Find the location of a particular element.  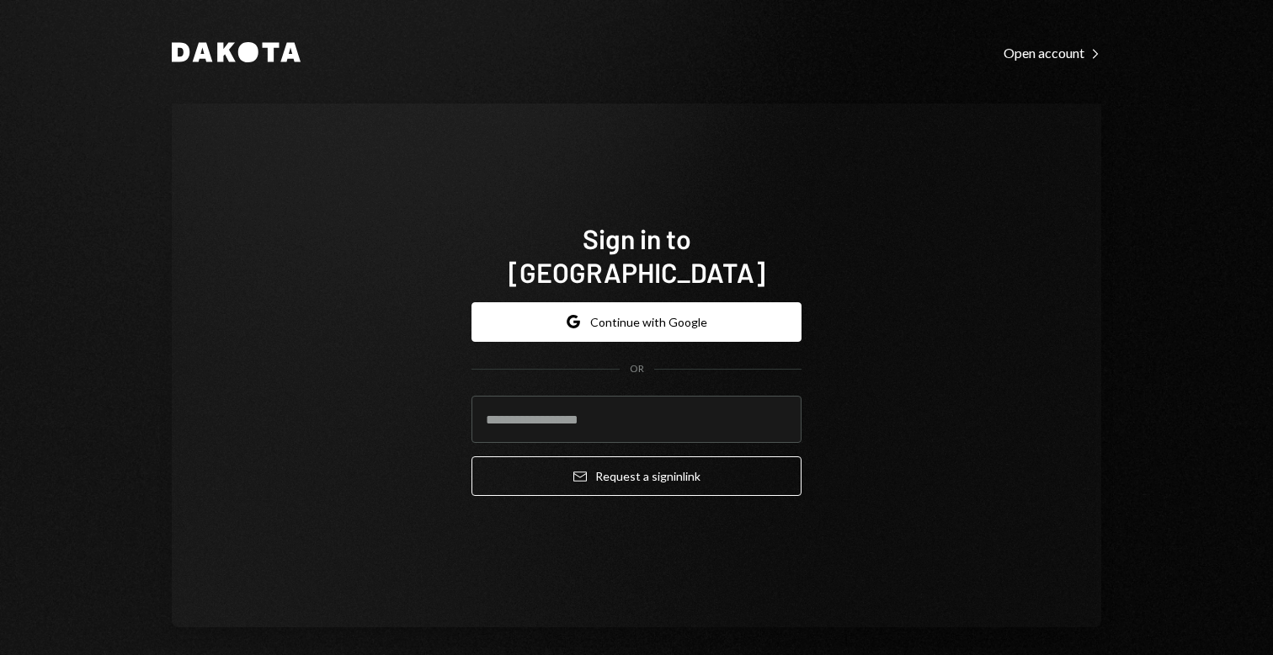

button: Continue with Google is located at coordinates (636, 322).